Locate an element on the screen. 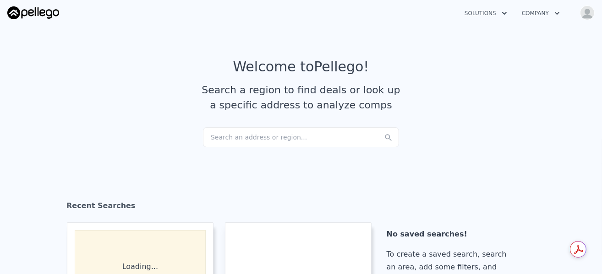  button: Company is located at coordinates (540, 13).